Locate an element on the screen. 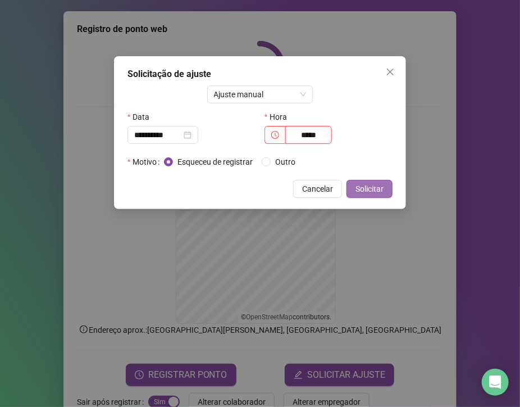 This screenshot has height=407, width=520. span: Outro is located at coordinates (285, 162).